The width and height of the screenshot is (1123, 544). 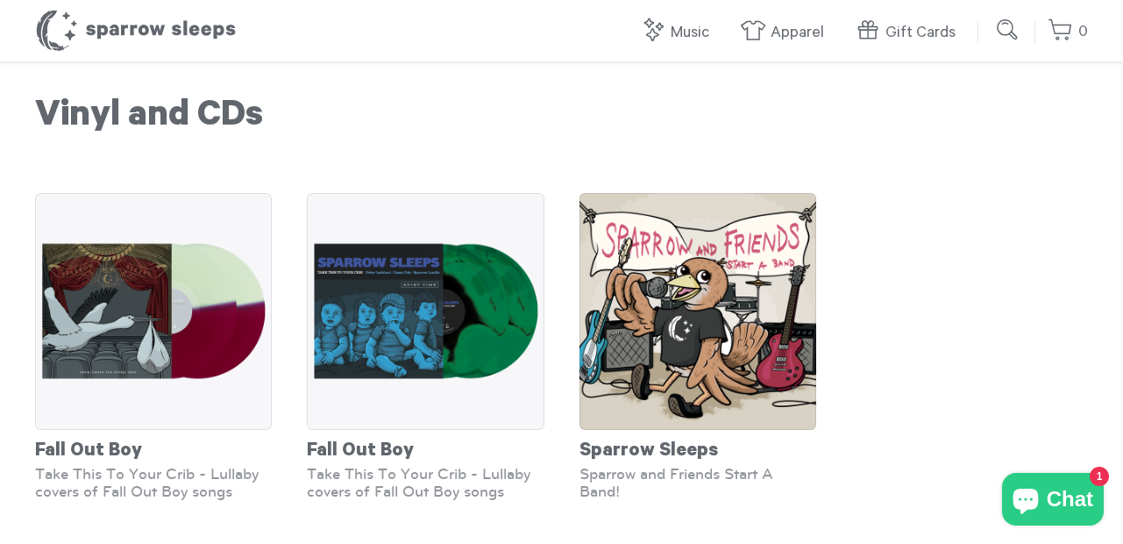 What do you see at coordinates (787, 32) in the screenshot?
I see `a: Apparel` at bounding box center [787, 32].